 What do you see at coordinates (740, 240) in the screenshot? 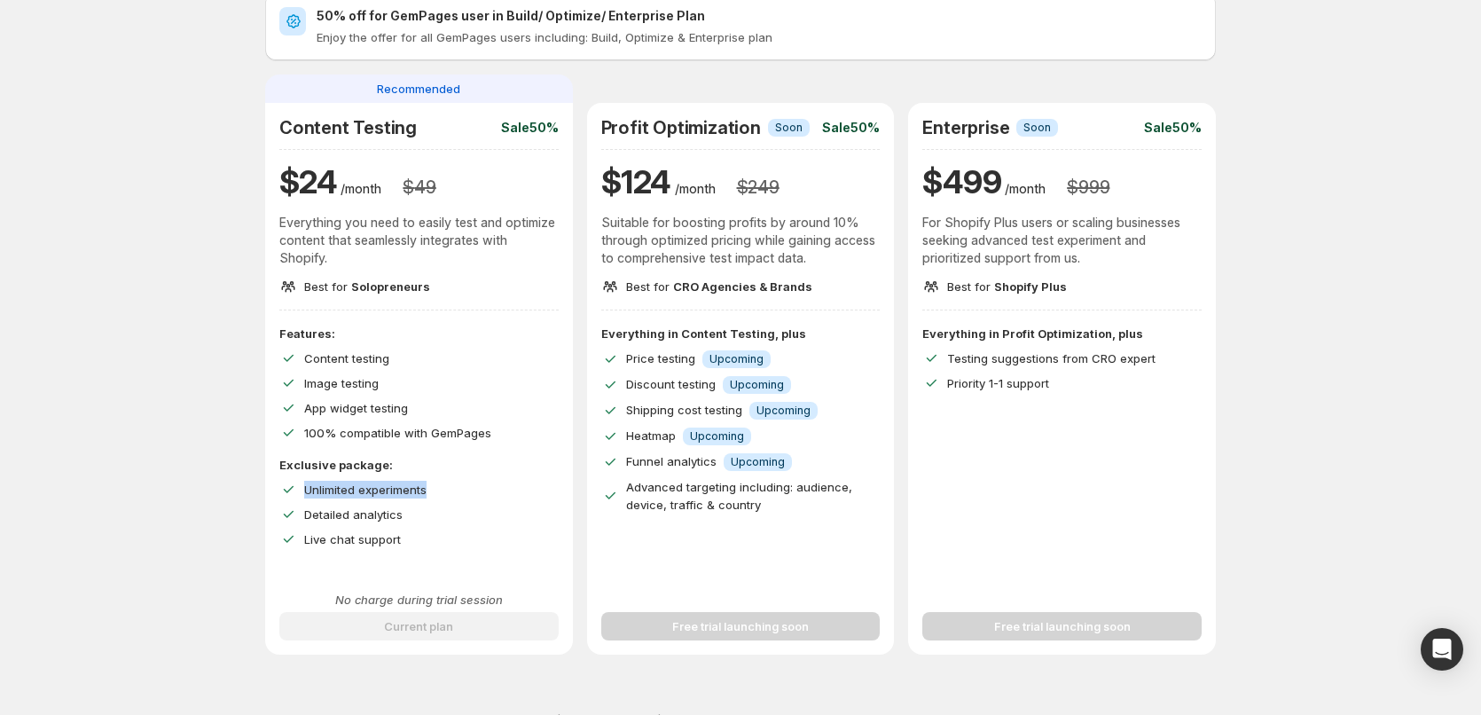
I see `p: Suitable for boosting profits by around 10% through optimized pricing while gaining access to com...` at bounding box center [740, 240].